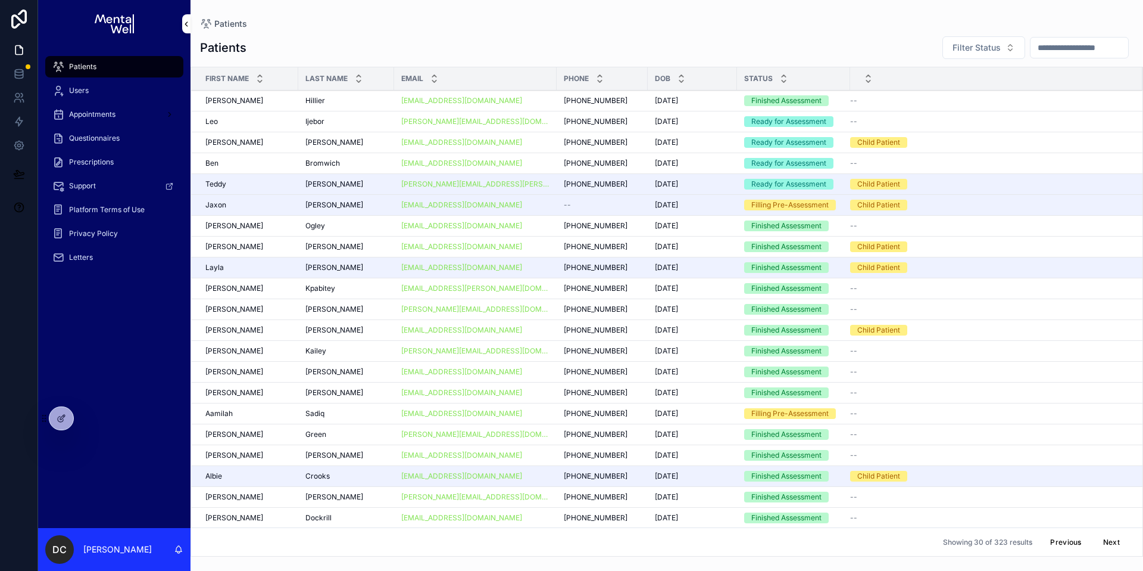 The image size is (1143, 571). What do you see at coordinates (114, 166) in the screenshot?
I see `div: scrollable content` at bounding box center [114, 166].